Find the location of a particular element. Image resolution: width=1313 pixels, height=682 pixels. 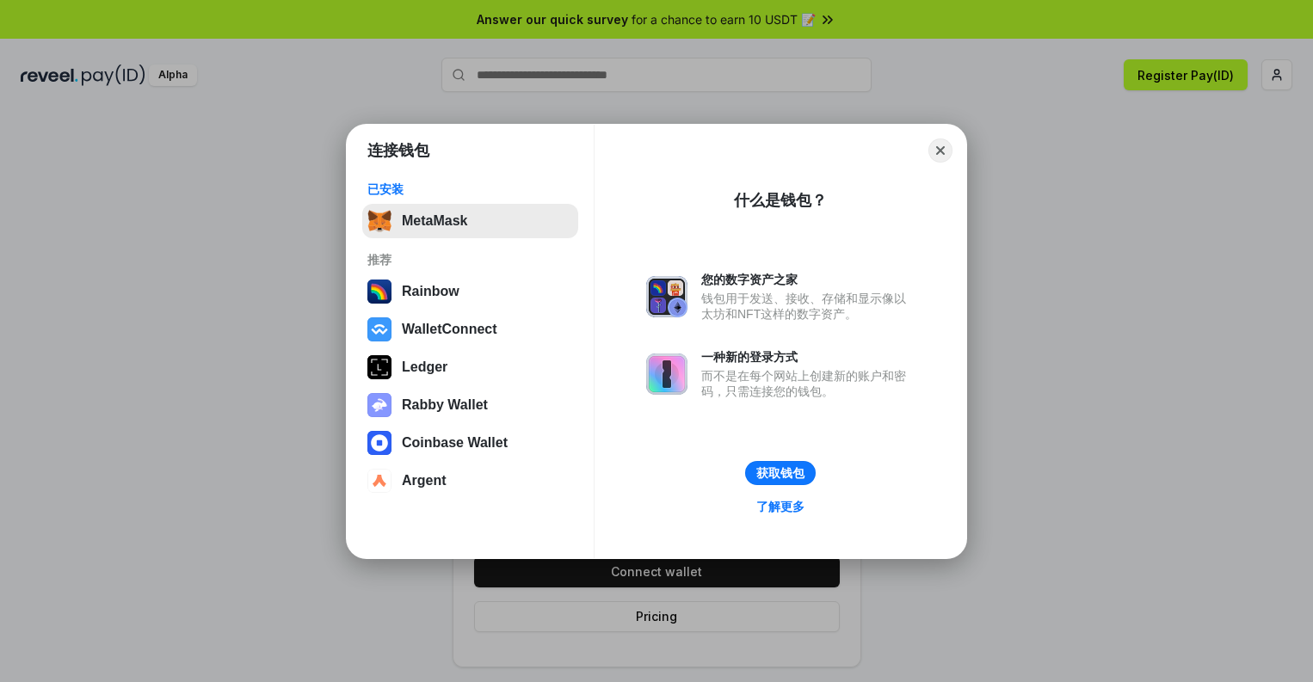

div: 获取钱包 is located at coordinates (780, 473).